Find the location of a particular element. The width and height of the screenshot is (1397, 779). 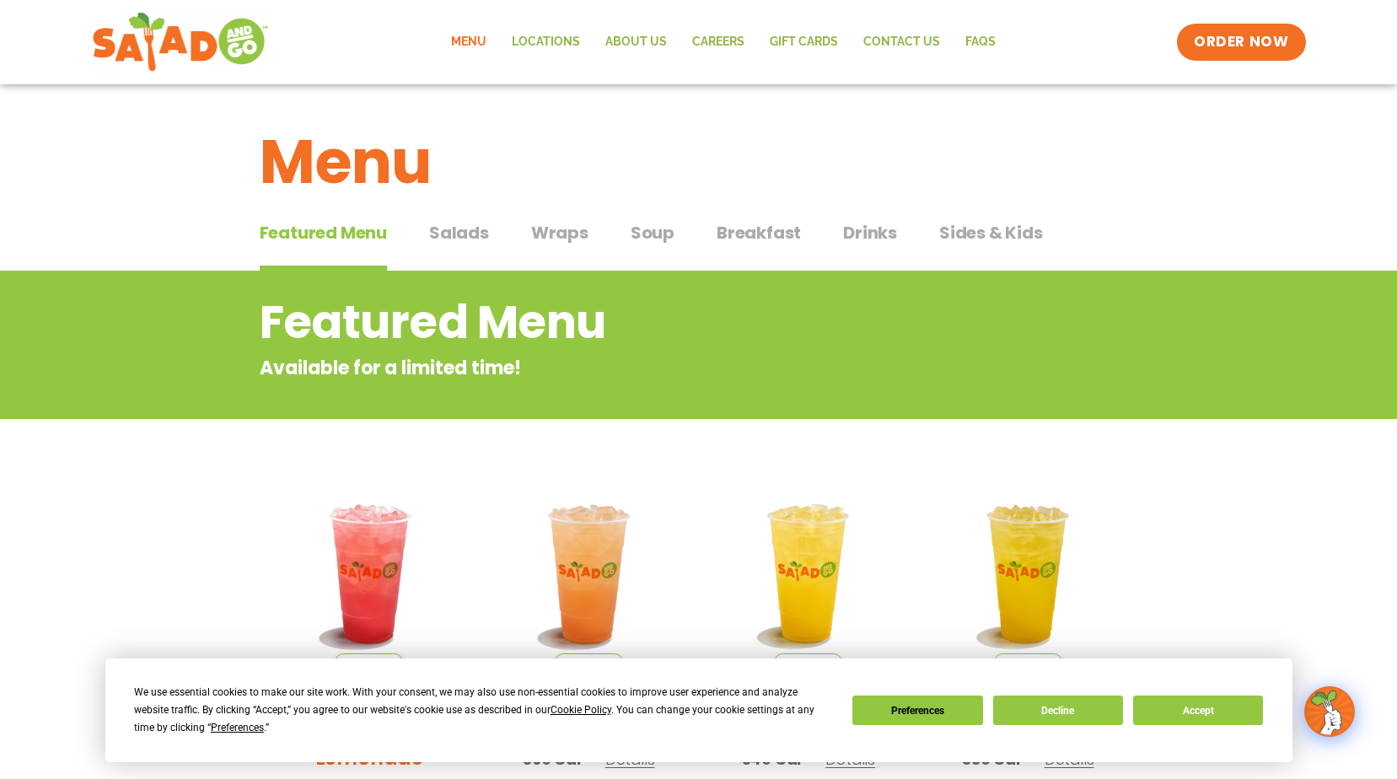

span: ORDER NOW is located at coordinates (1241, 42).